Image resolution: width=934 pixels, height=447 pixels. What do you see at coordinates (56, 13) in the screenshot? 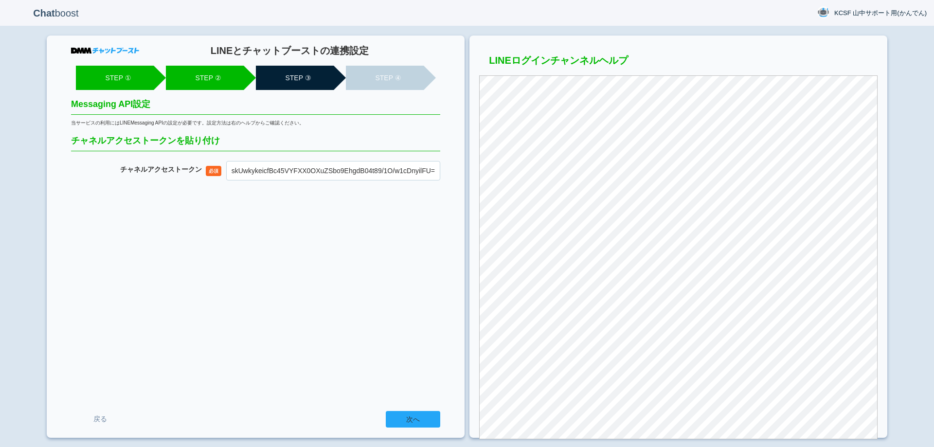
I see `p: boost` at bounding box center [56, 13].